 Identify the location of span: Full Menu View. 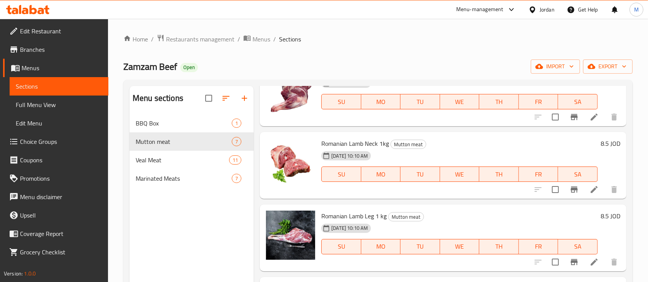
(59, 105).